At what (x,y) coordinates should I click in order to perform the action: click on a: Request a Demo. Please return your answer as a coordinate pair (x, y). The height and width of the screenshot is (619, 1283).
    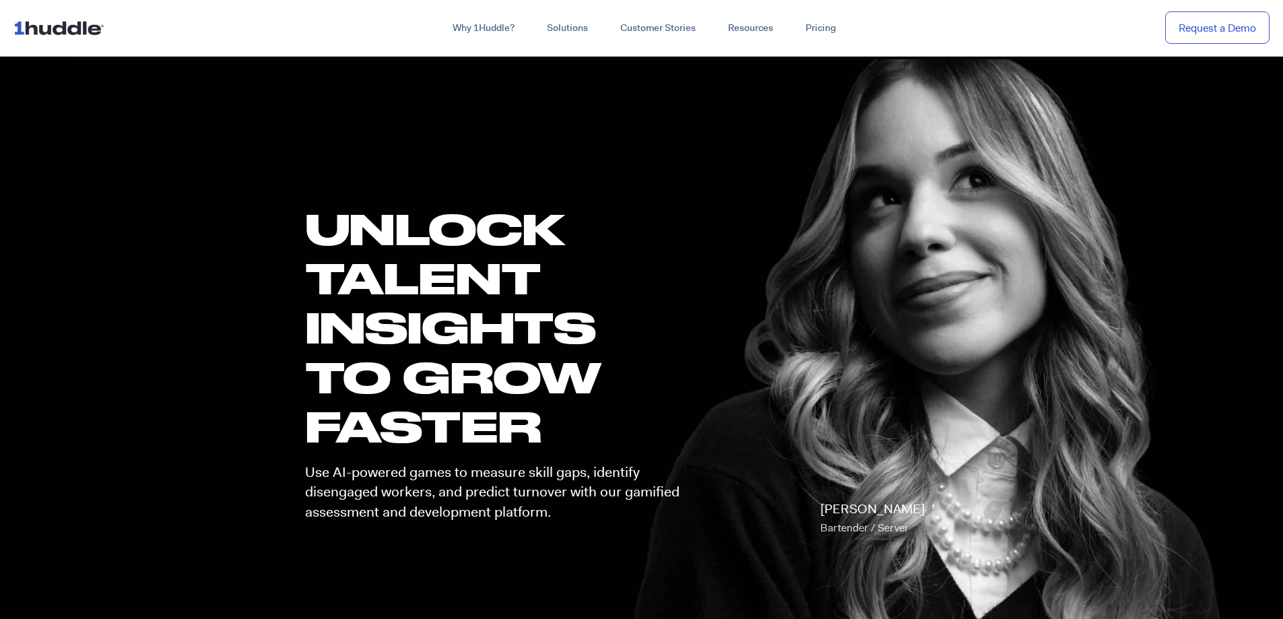
    Looking at the image, I should click on (1217, 28).